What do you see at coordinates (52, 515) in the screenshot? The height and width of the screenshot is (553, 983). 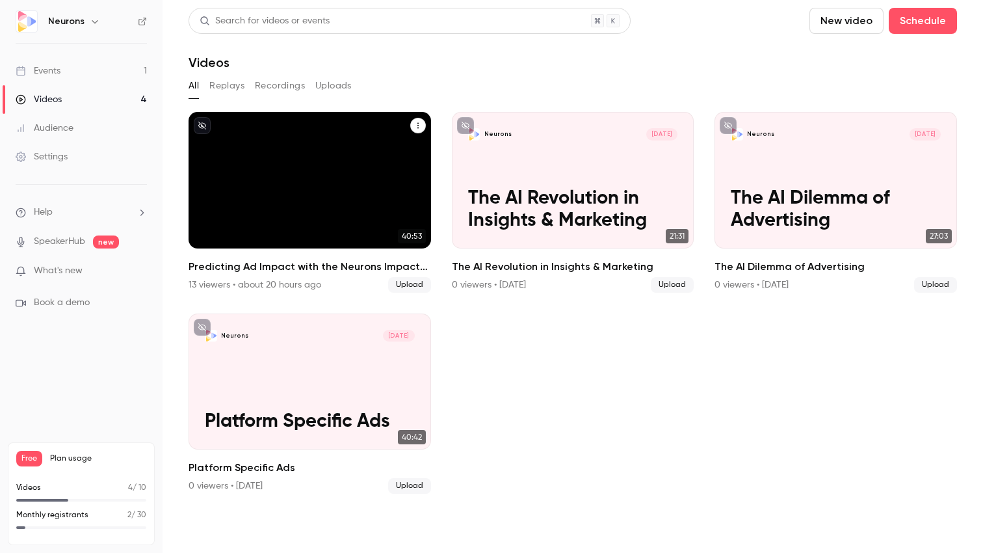 I see `p: Monthly registrants` at bounding box center [52, 515].